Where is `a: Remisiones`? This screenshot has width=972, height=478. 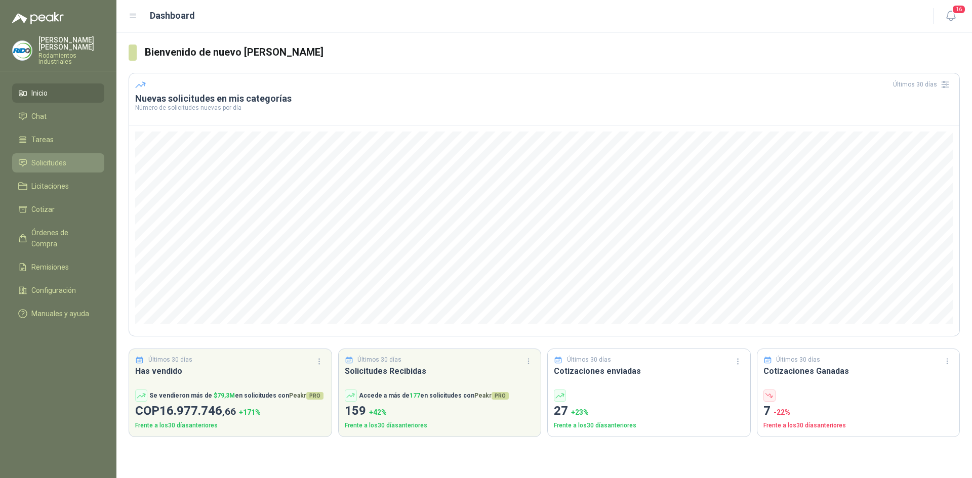
a: Remisiones is located at coordinates (58, 267).